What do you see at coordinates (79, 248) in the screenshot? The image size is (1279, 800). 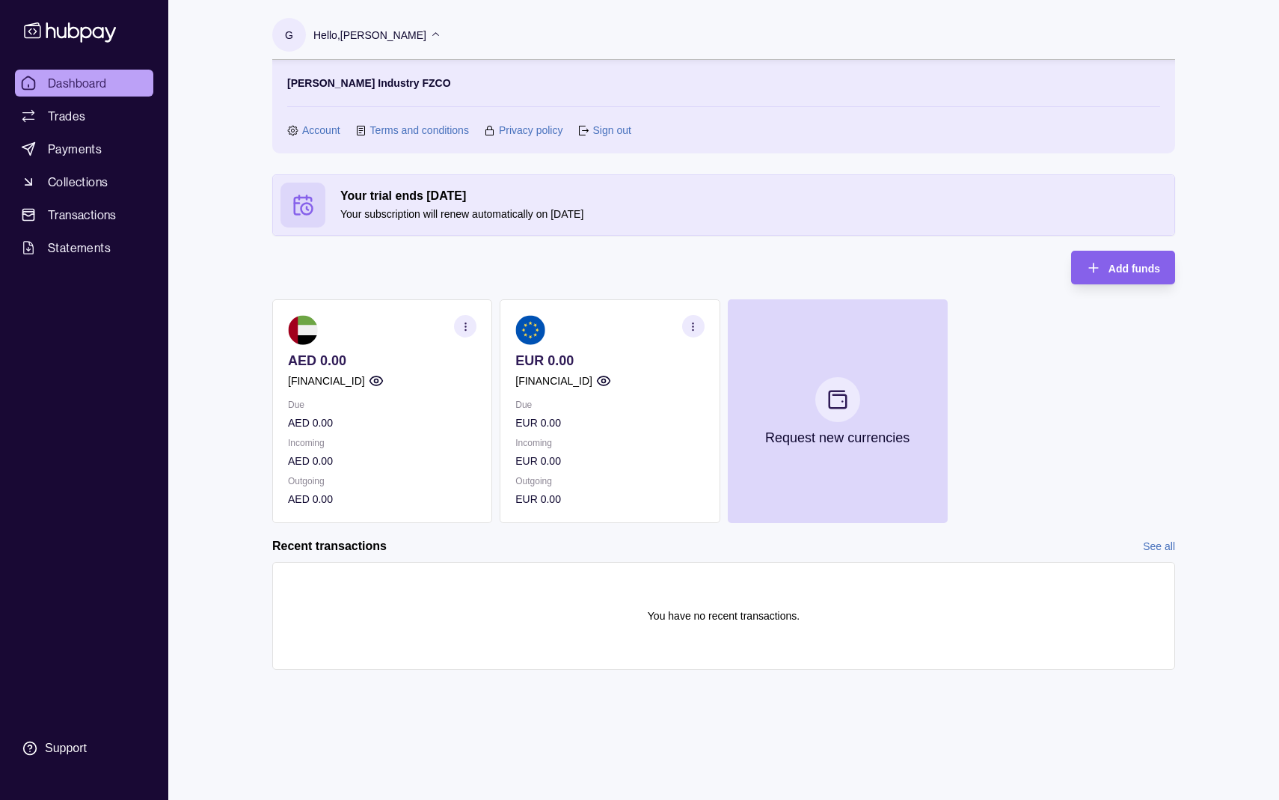 I see `span: Statements` at bounding box center [79, 248].